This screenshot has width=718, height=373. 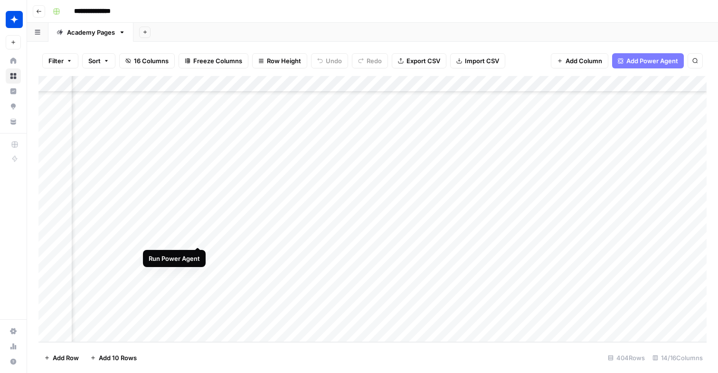 I want to click on a: Insights, so click(x=13, y=91).